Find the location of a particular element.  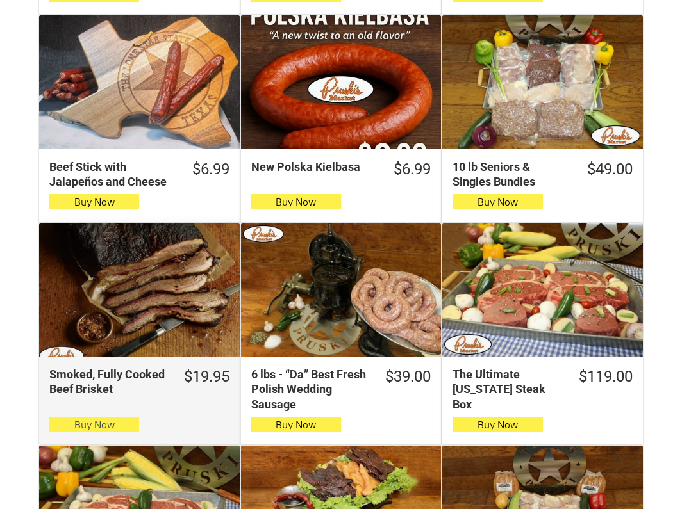

div: Smoked, Fully Cooked Beef Brisket is located at coordinates (108, 382).